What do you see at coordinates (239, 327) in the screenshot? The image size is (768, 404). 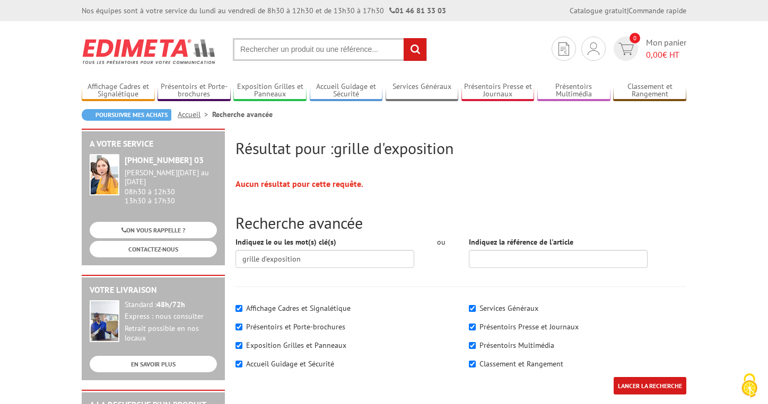 I see `input: Présentoirs et Porte-brochures` at bounding box center [239, 327].